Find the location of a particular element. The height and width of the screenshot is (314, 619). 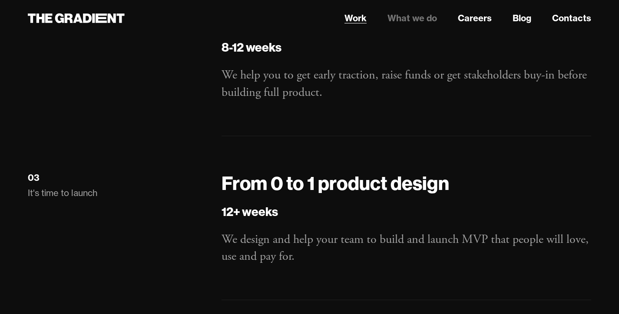

h5: 8-12 weeks is located at coordinates (406, 47).